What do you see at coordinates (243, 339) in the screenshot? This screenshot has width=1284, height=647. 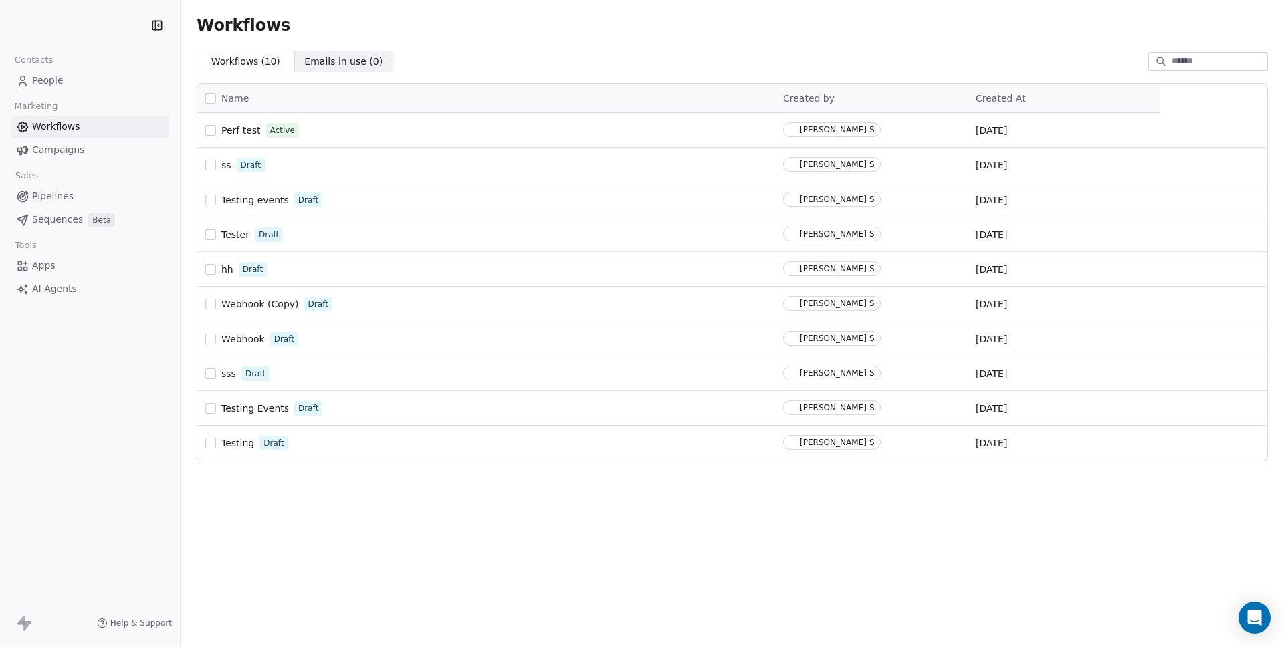 I see `a: Webhook` at bounding box center [243, 339].